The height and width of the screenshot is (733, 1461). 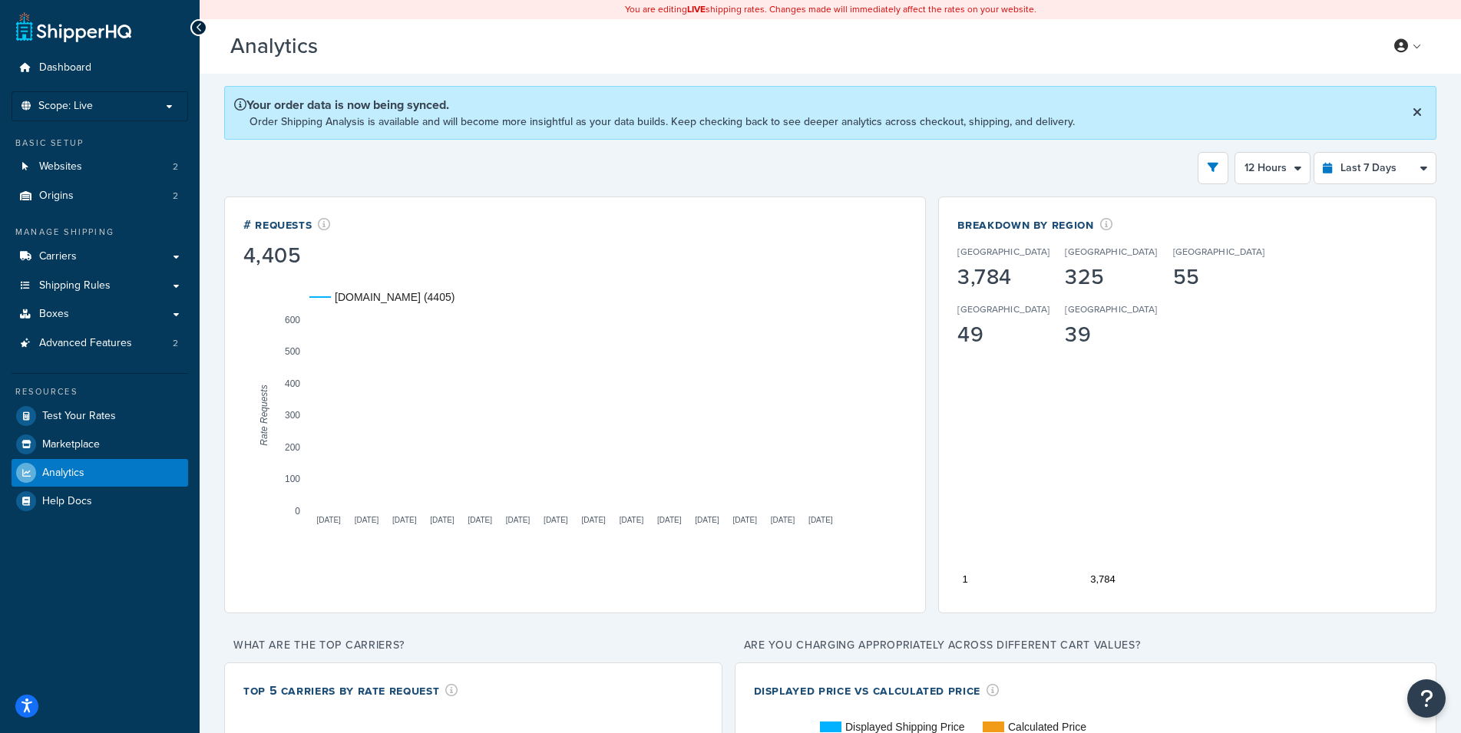 What do you see at coordinates (293, 319) in the screenshot?
I see `text: 600` at bounding box center [293, 319].